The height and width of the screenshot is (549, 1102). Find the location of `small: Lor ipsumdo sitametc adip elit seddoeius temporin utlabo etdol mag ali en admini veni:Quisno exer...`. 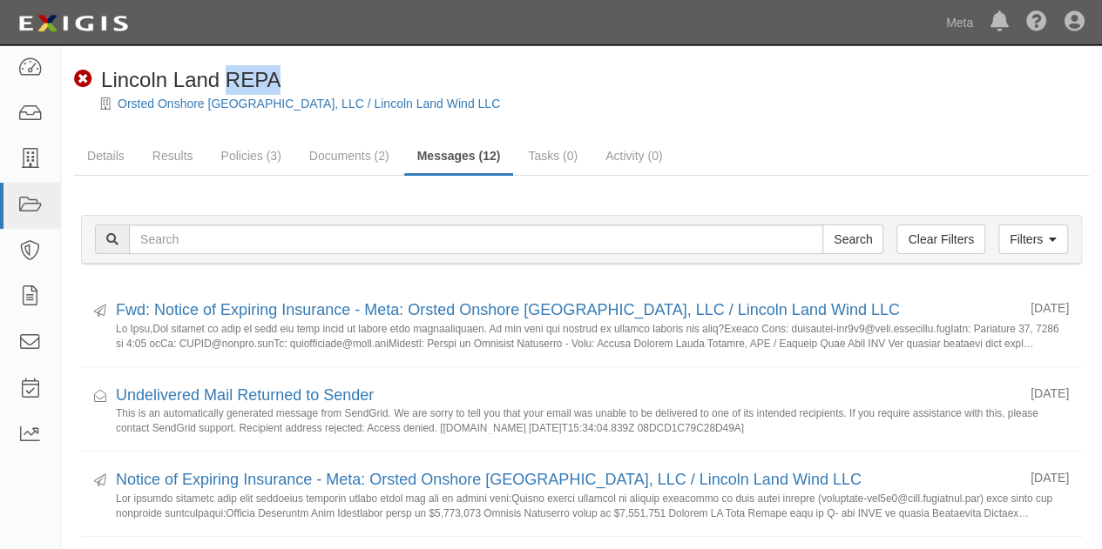

small: Lor ipsumdo sitametc adip elit seddoeius temporin utlabo etdol mag ali en admini veni:Quisno exer... is located at coordinates (592, 505).